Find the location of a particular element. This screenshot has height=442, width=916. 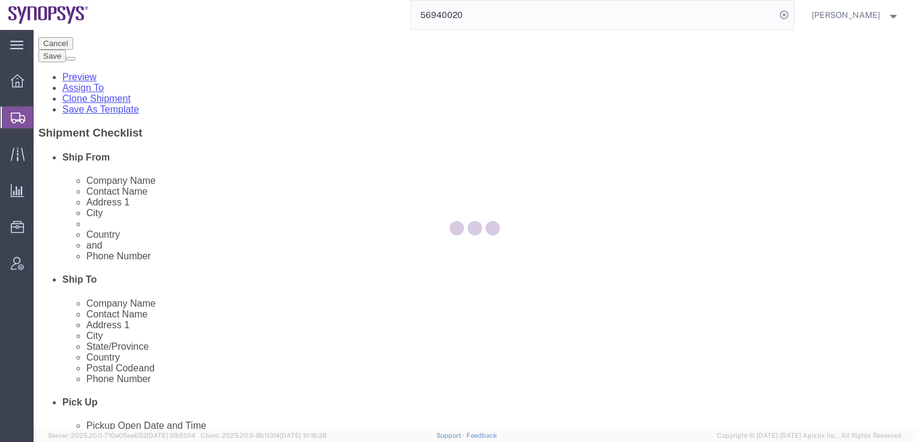

span: Client: 2025.20.0-8b113f4 is located at coordinates (264, 436).